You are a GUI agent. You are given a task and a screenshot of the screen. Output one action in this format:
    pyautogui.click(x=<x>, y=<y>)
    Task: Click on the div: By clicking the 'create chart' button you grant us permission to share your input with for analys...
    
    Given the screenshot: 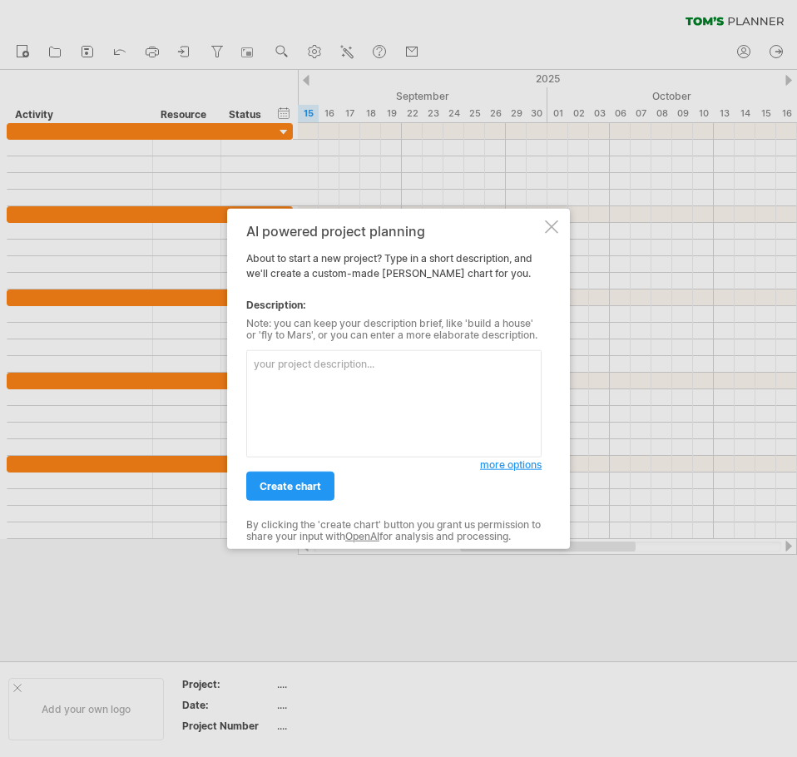 What is the action you would take?
    pyautogui.click(x=394, y=531)
    